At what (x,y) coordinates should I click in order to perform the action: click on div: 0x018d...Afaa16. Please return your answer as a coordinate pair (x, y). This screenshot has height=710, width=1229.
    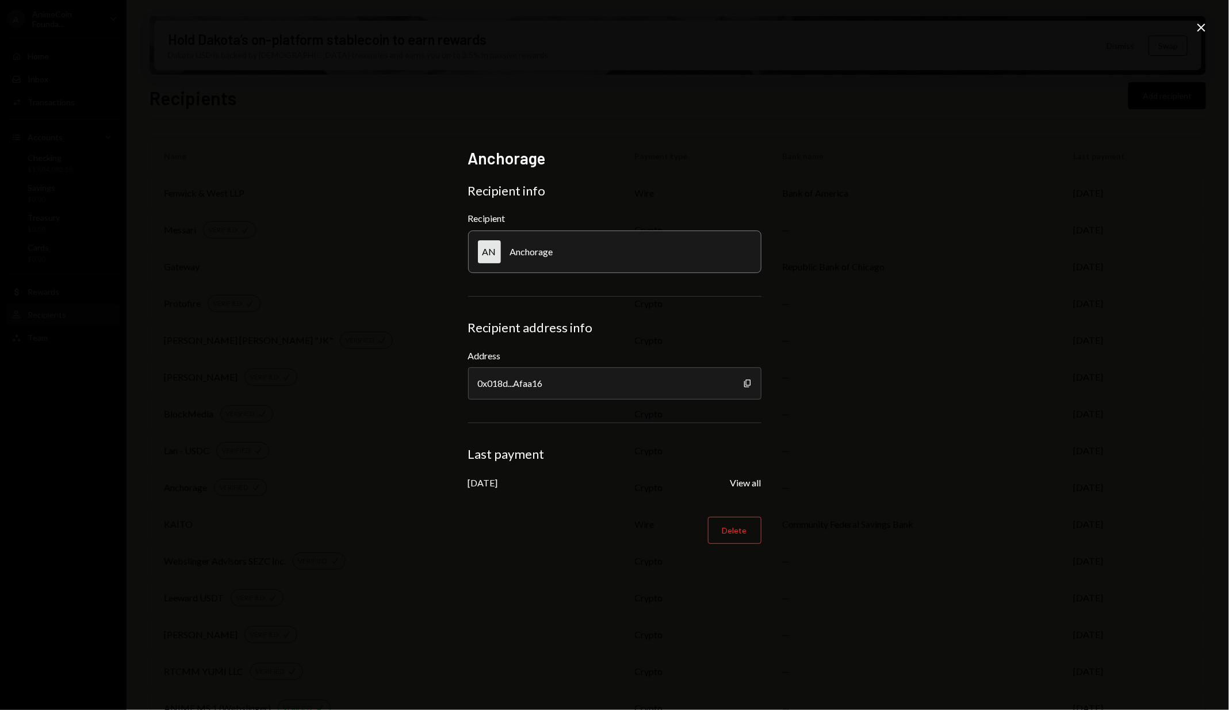
    Looking at the image, I should click on (615, 384).